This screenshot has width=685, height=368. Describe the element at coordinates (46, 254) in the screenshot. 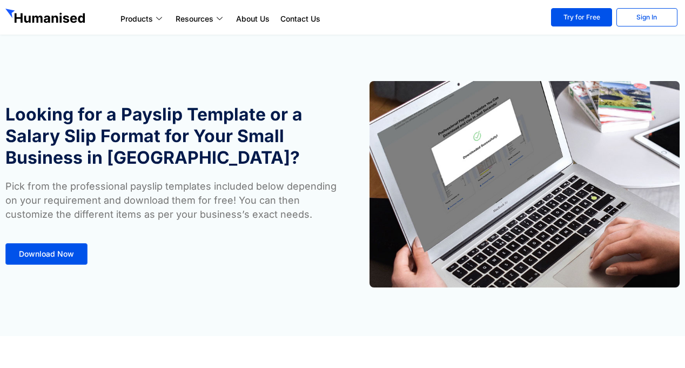

I see `a: Download Now` at that location.